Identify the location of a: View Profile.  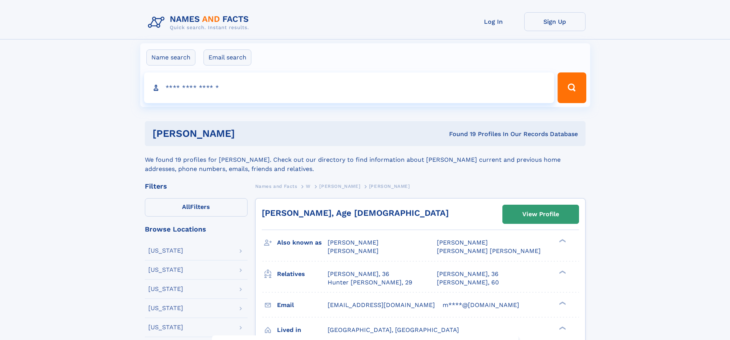
(541, 214).